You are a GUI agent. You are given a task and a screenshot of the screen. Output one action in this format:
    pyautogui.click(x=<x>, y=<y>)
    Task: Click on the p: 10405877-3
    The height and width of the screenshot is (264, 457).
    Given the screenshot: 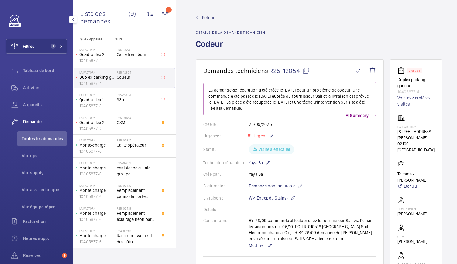 What is the action you would take?
    pyautogui.click(x=97, y=106)
    